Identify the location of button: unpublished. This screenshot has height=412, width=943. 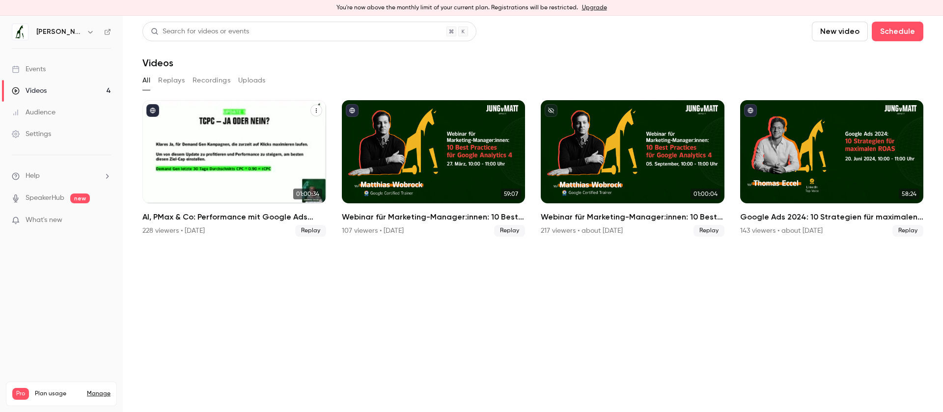
(551, 110).